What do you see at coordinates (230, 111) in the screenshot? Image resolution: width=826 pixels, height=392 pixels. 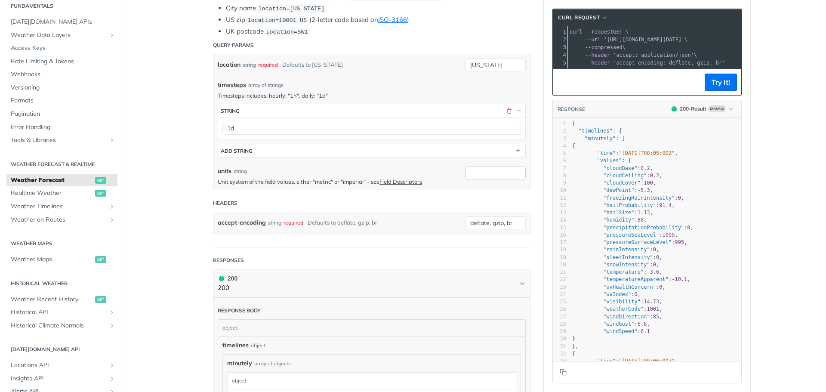 I see `div: string` at bounding box center [230, 111].